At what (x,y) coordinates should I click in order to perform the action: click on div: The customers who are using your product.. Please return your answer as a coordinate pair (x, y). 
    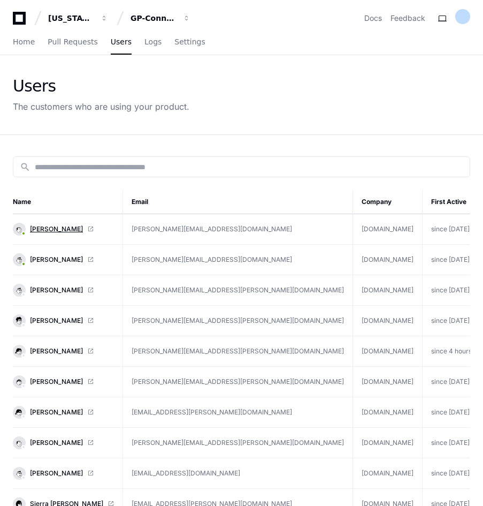
    Looking at the image, I should click on (101, 107).